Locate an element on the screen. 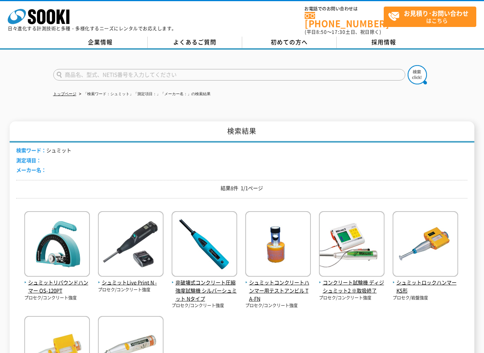 Image resolution: width=484 pixels, height=353 pixels. li: シュミット is located at coordinates (44, 150).